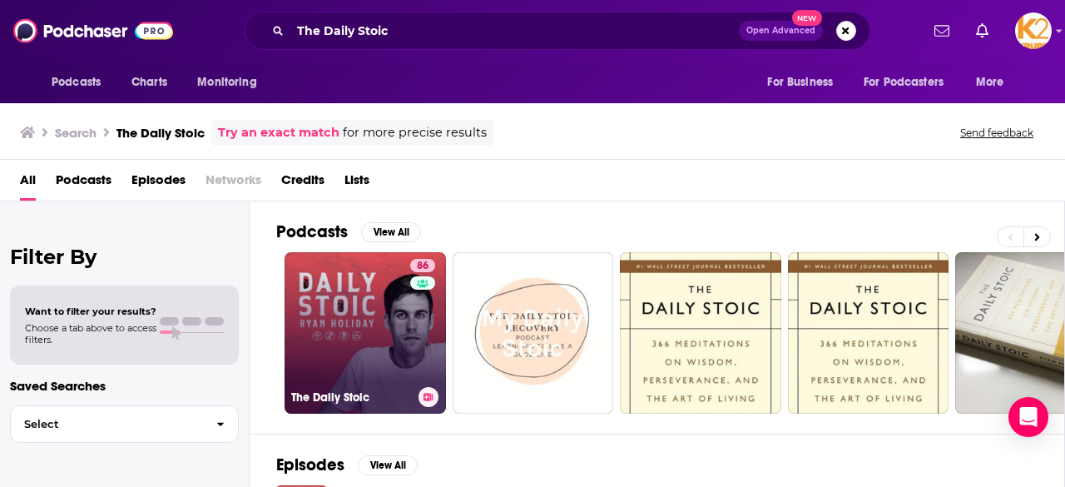 The width and height of the screenshot is (1065, 487). What do you see at coordinates (158, 183) in the screenshot?
I see `a: Episodes` at bounding box center [158, 183].